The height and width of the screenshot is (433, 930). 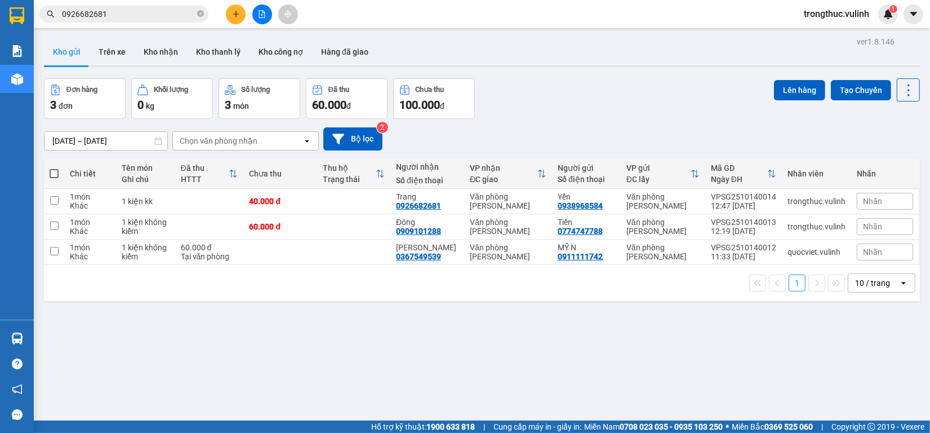 What do you see at coordinates (67, 52) in the screenshot?
I see `button: Kho gửi` at bounding box center [67, 52].